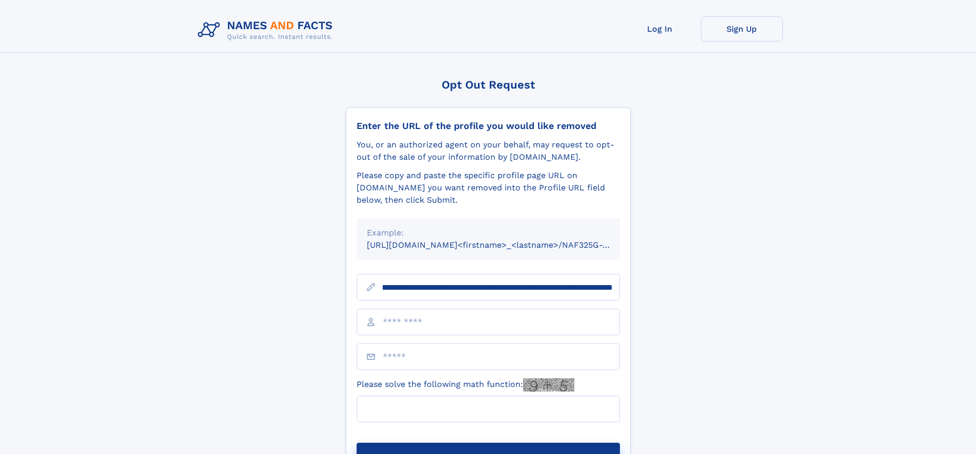 The height and width of the screenshot is (454, 976). What do you see at coordinates (488, 151) in the screenshot?
I see `div: You, or an authorized agent on your behalf, may request to opt-out of the sale of your informatio...` at bounding box center [488, 151].